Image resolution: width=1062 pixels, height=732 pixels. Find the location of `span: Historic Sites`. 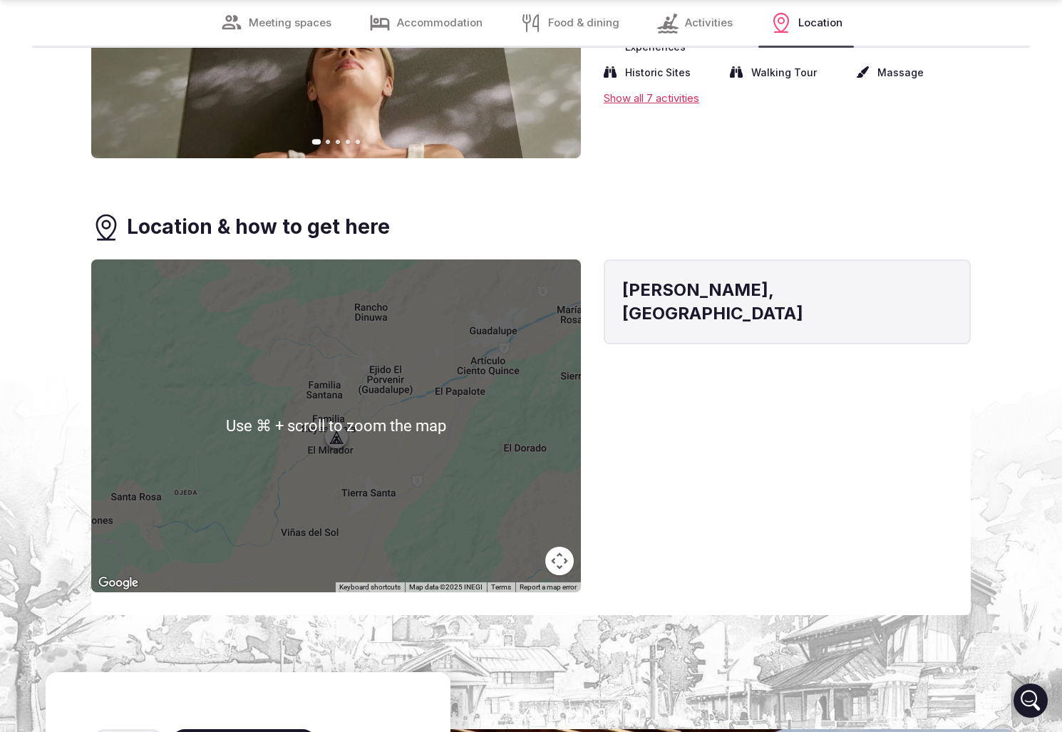

span: Historic Sites is located at coordinates (658, 73).